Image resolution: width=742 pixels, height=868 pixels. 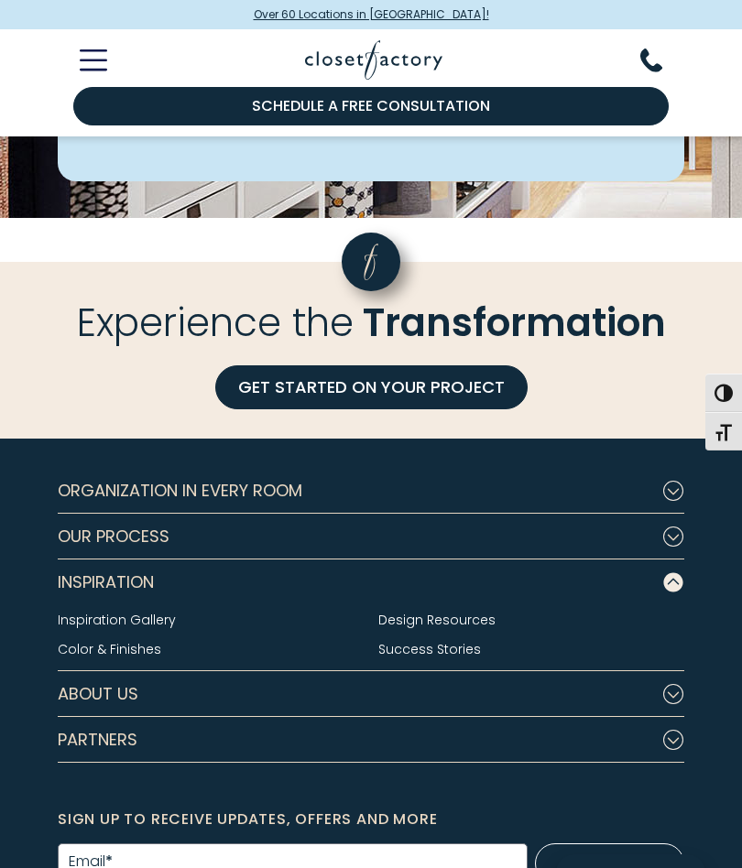 What do you see at coordinates (82, 60) in the screenshot?
I see `button: Toggle Mobile Menu` at bounding box center [82, 60].